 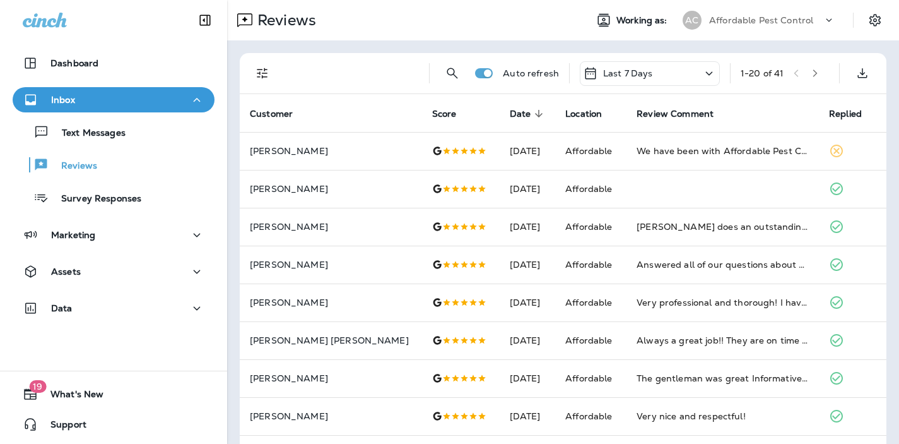 What do you see at coordinates (114, 235) in the screenshot?
I see `button: Marketing` at bounding box center [114, 235].